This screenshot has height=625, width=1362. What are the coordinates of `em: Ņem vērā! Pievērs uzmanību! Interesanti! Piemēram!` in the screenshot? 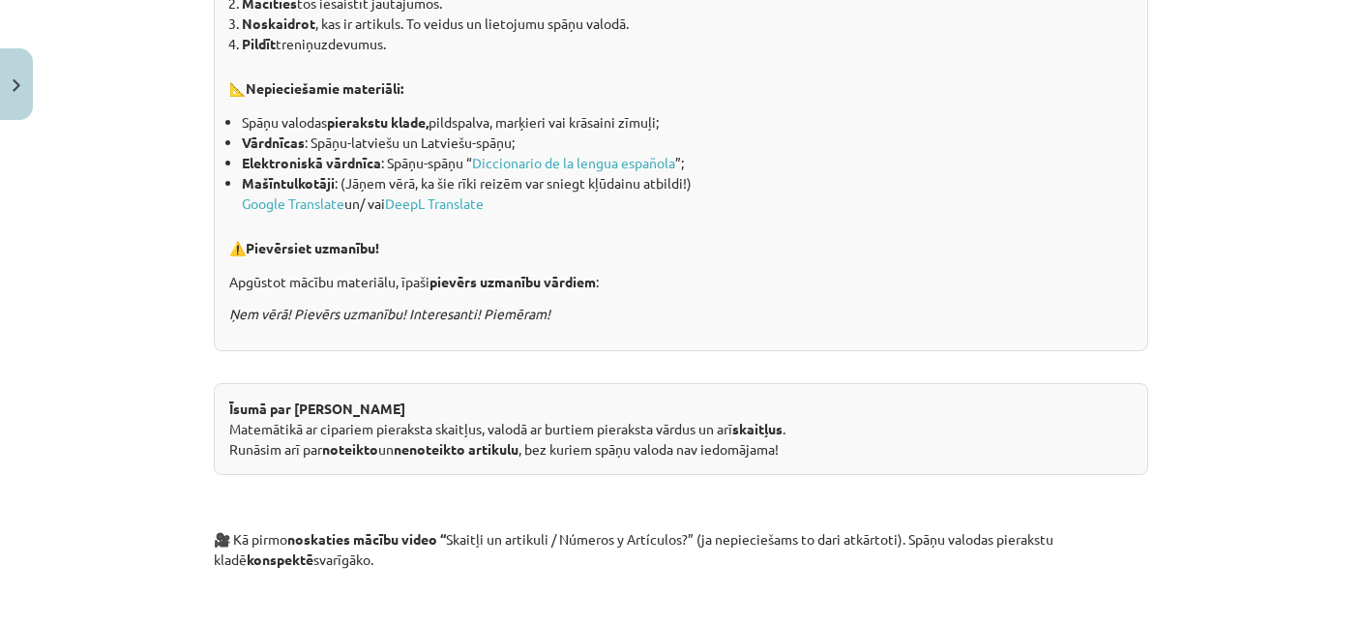 It's located at (390, 313).